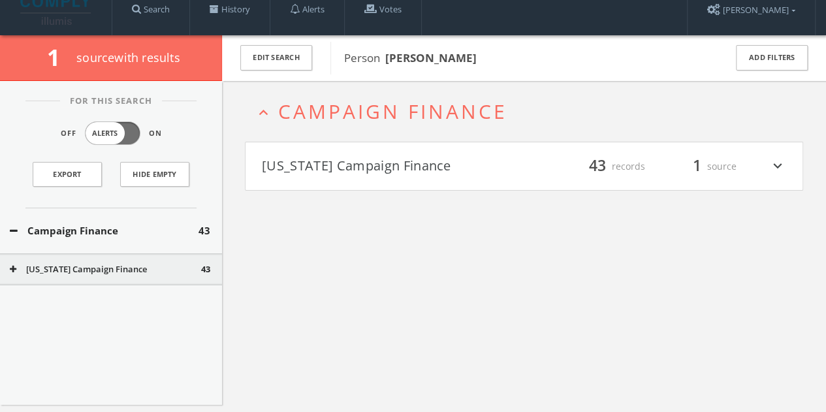  Describe the element at coordinates (276, 57) in the screenshot. I see `button: Edit Search` at that location.